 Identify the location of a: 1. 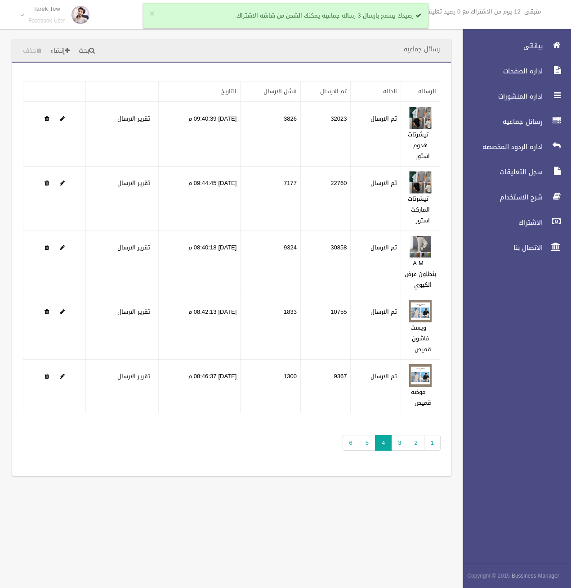
(432, 442).